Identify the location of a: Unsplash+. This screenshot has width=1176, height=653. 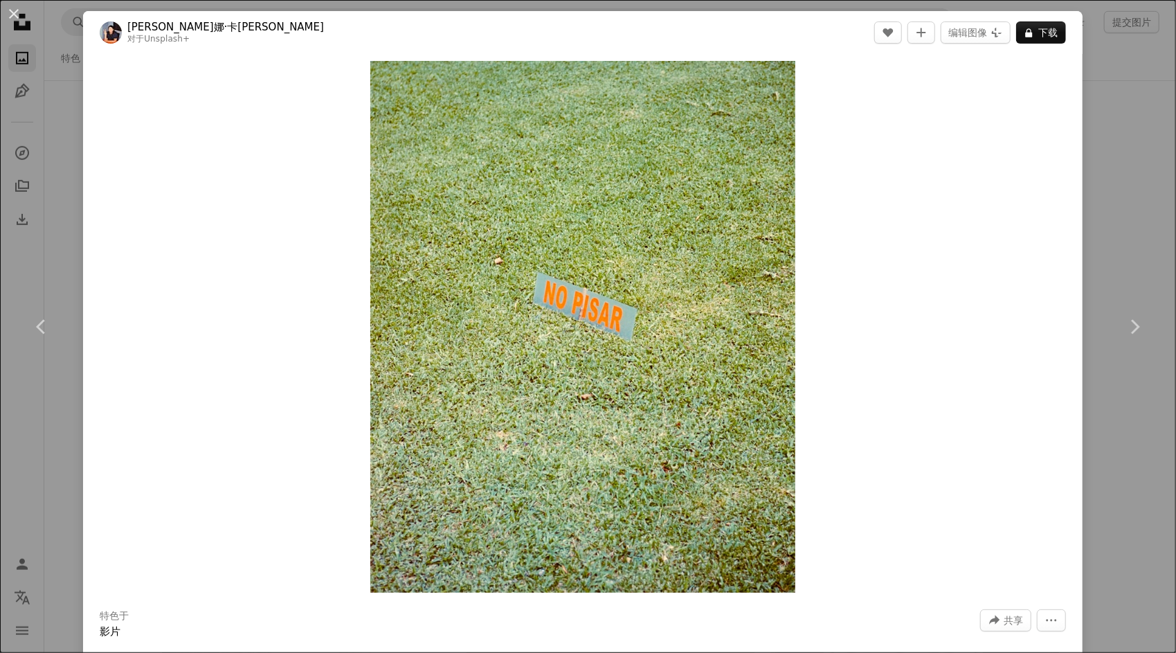
(167, 39).